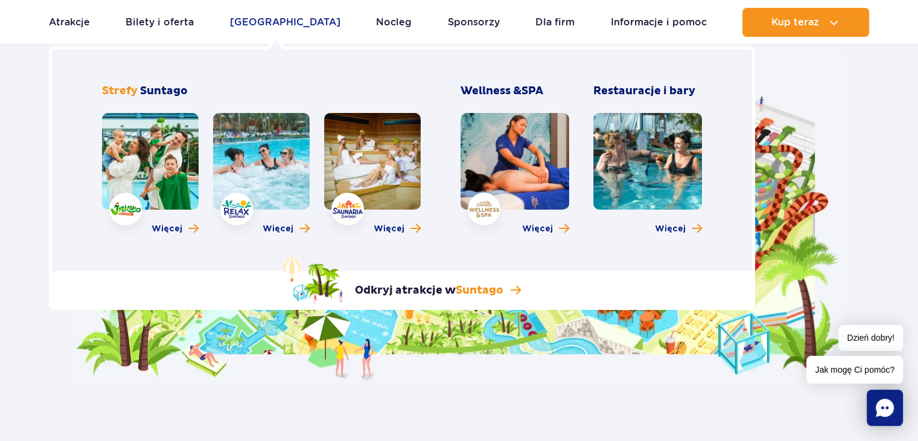 This screenshot has width=918, height=441. What do you see at coordinates (401, 280) in the screenshot?
I see `a: Odkryj atrakcje wSuntago` at bounding box center [401, 280].